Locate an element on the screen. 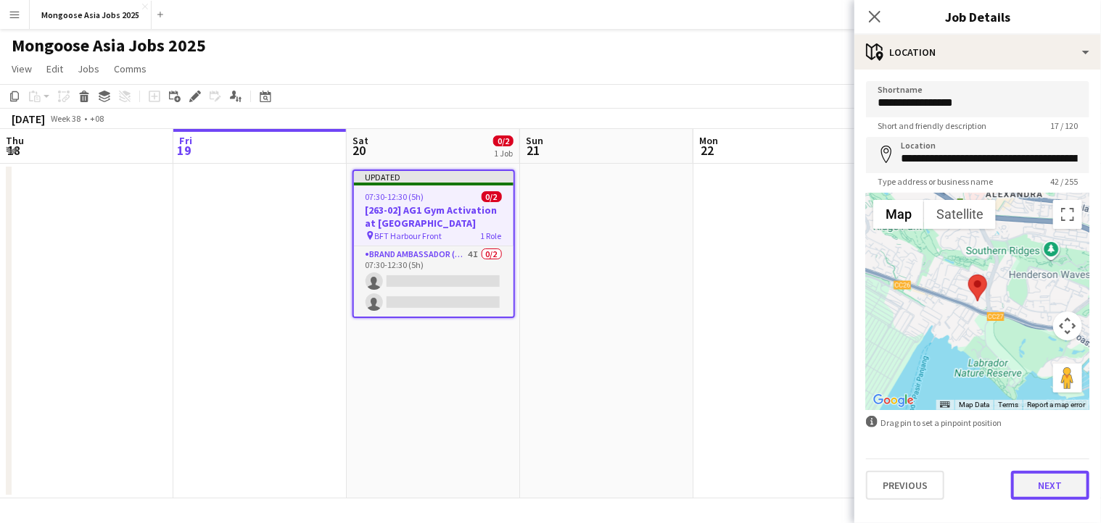 This screenshot has height=523, width=1101. a: Report a map error is located at coordinates (1056, 405).